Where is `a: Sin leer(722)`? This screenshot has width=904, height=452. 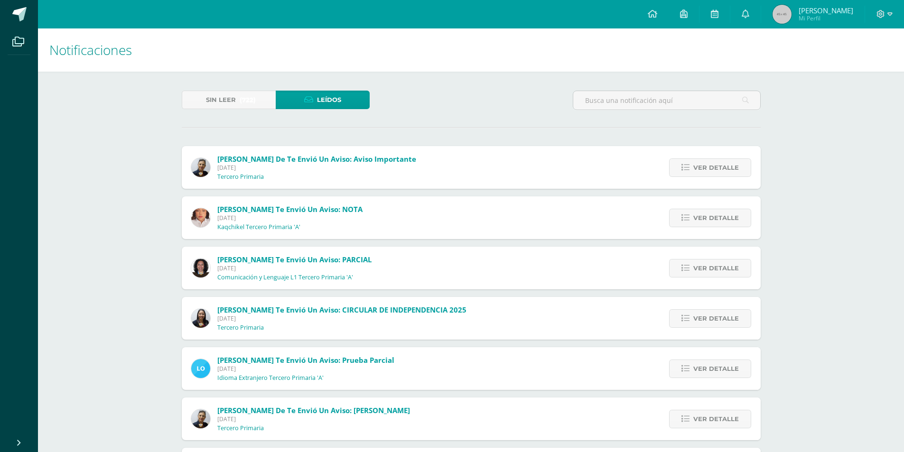 a: Sin leer(722) is located at coordinates (229, 100).